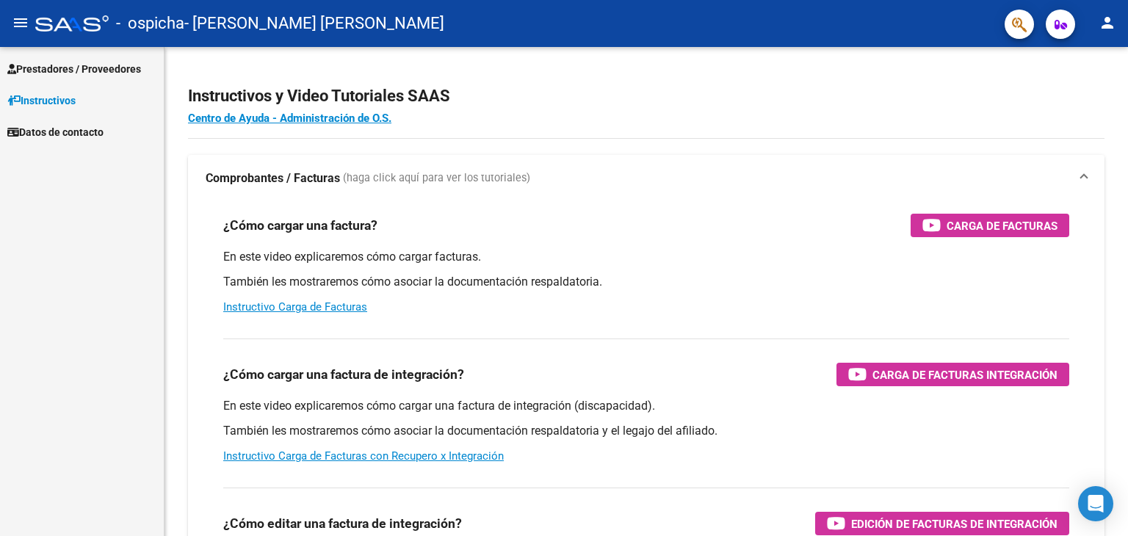 The width and height of the screenshot is (1128, 536). Describe the element at coordinates (364, 456) in the screenshot. I see `a: Instructivo Carga de Facturas con Recupero x Integración` at that location.